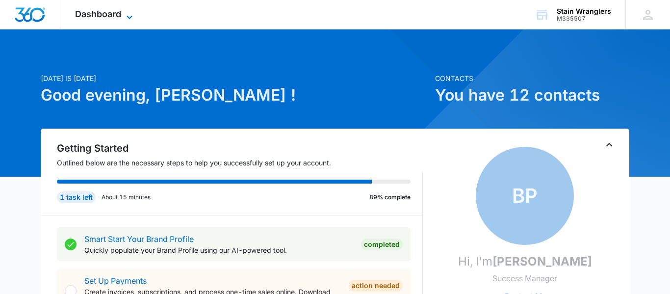 The image size is (670, 294). I want to click on div: Completed, so click(382, 244).